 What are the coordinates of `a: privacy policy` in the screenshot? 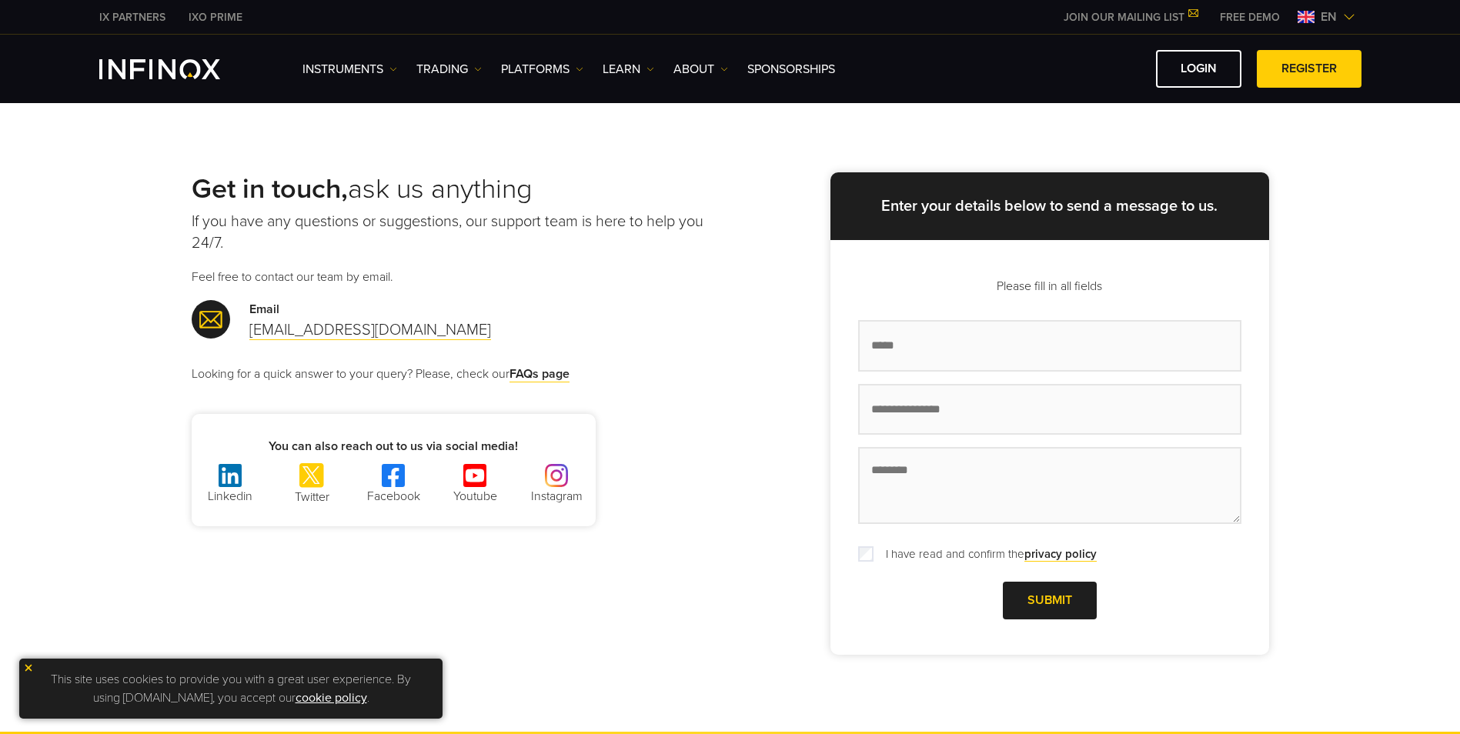 It's located at (1060, 554).